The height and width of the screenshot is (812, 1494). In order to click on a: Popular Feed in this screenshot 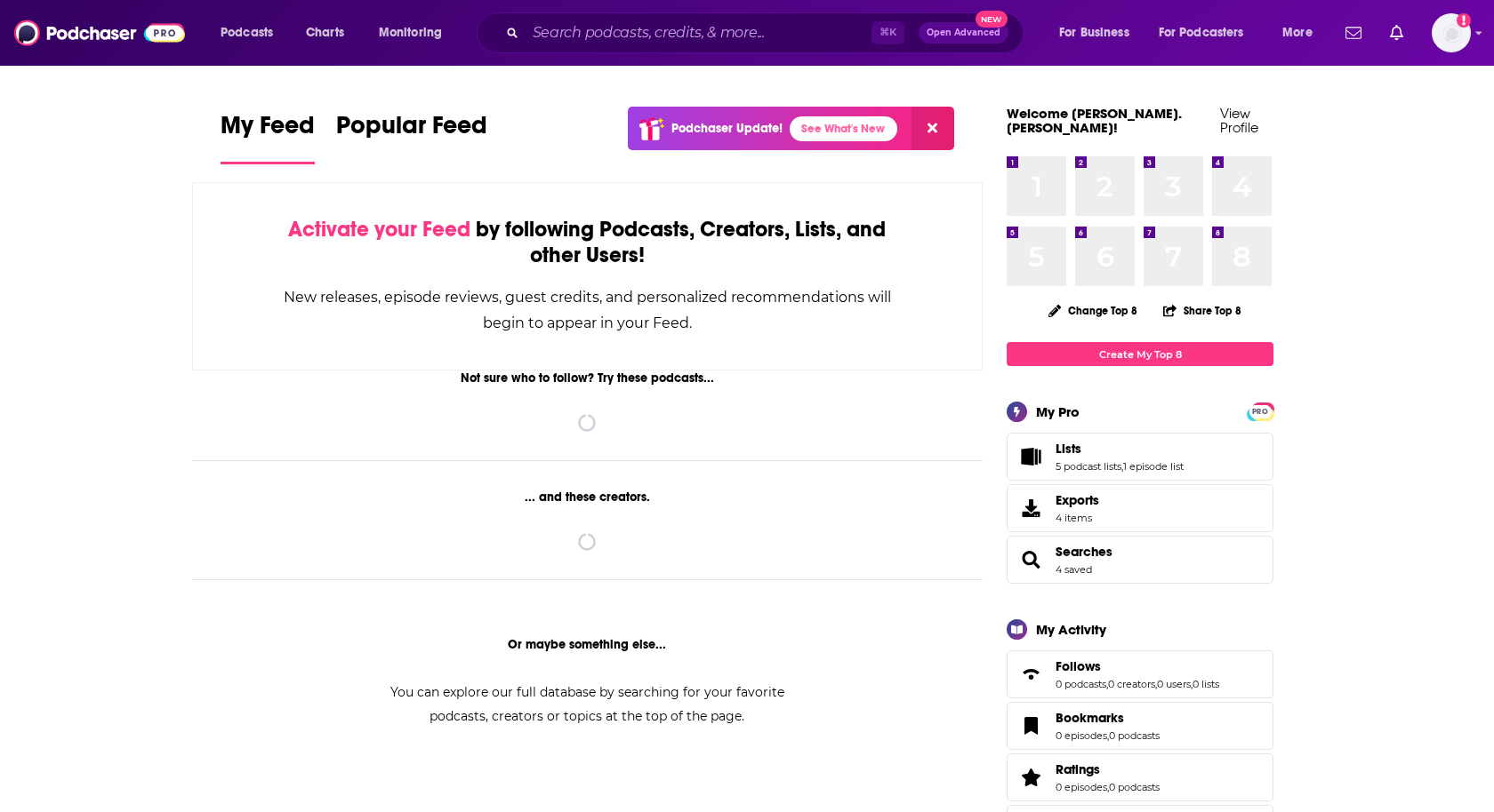, I will do `click(412, 137)`.